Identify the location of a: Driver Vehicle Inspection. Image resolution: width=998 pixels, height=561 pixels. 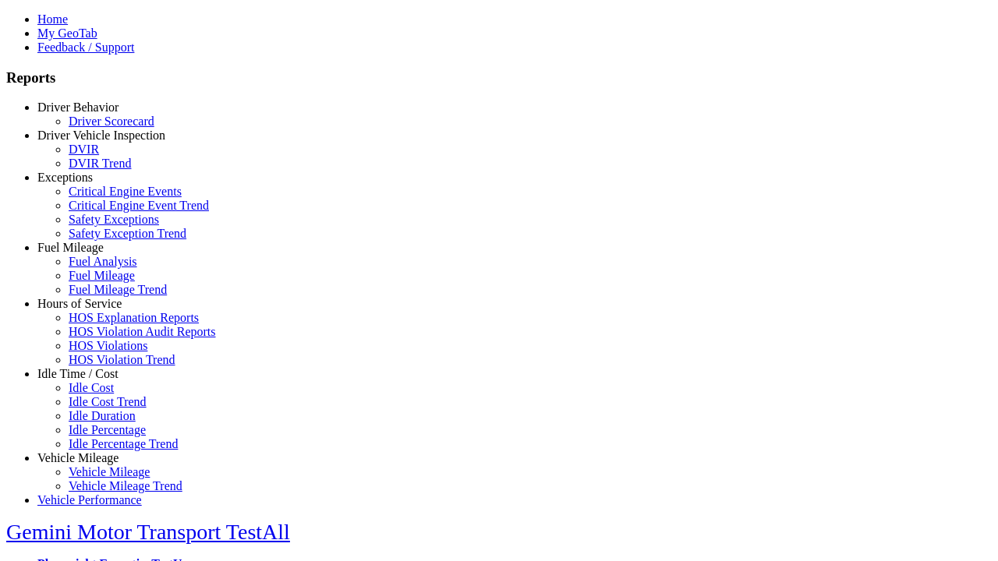
(101, 135).